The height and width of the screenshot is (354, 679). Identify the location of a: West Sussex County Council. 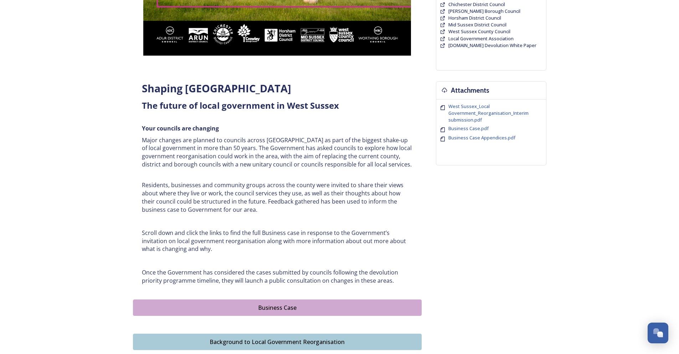
(479, 31).